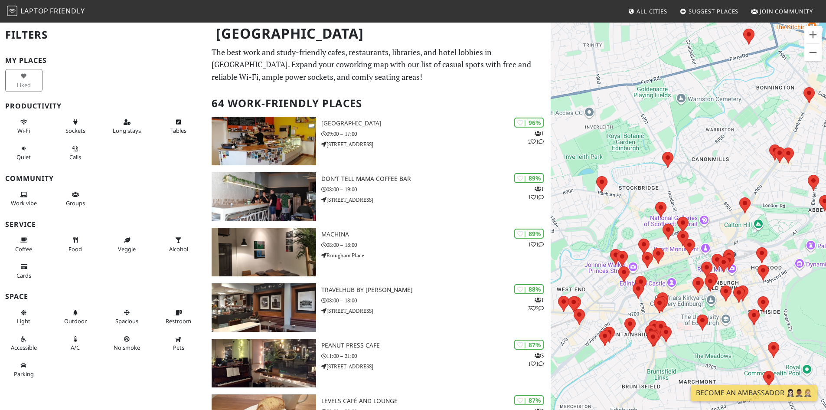  What do you see at coordinates (75, 347) in the screenshot?
I see `span: Air conditioned` at bounding box center [75, 347].